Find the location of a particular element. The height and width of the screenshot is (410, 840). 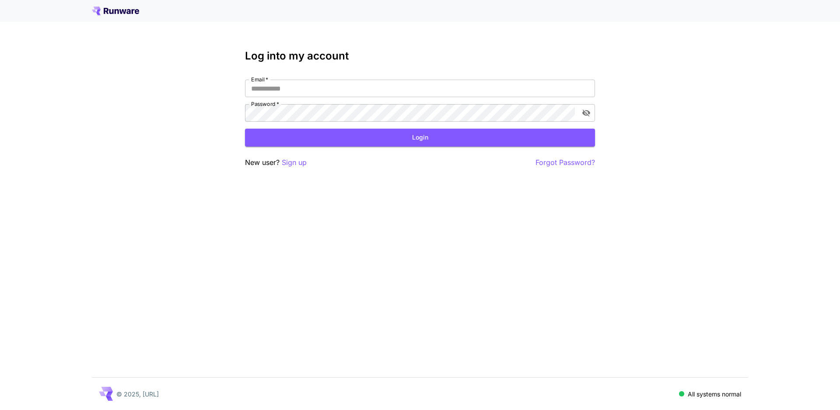

p: All systems normal is located at coordinates (714, 394).